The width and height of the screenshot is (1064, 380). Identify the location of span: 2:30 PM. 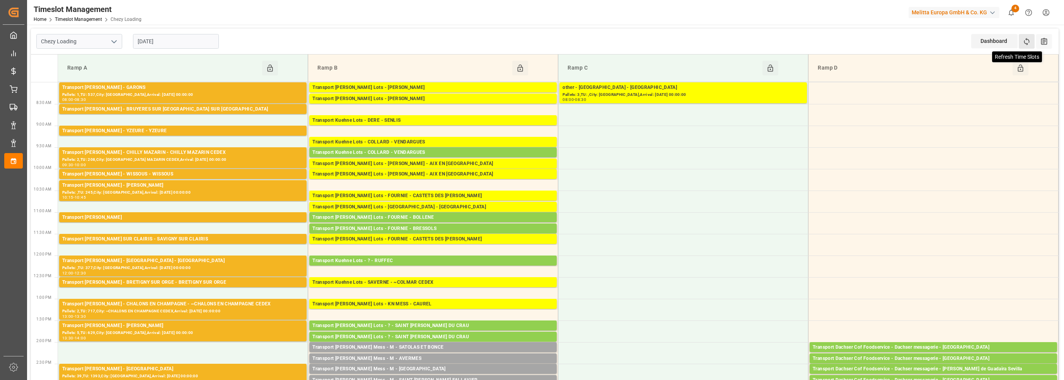
(44, 362).